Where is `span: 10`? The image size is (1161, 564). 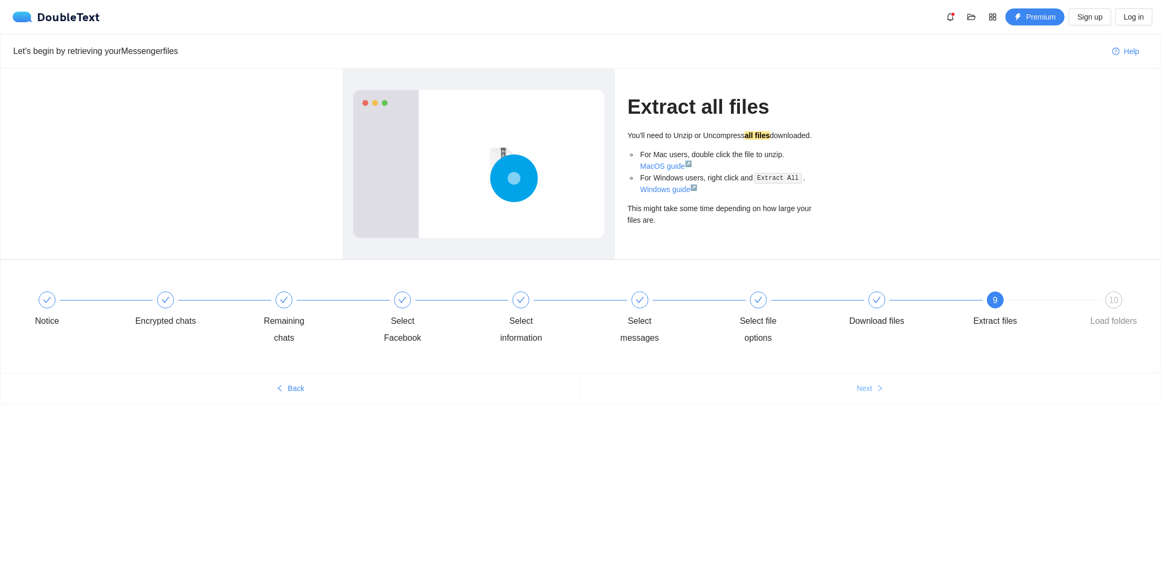 span: 10 is located at coordinates (1114, 300).